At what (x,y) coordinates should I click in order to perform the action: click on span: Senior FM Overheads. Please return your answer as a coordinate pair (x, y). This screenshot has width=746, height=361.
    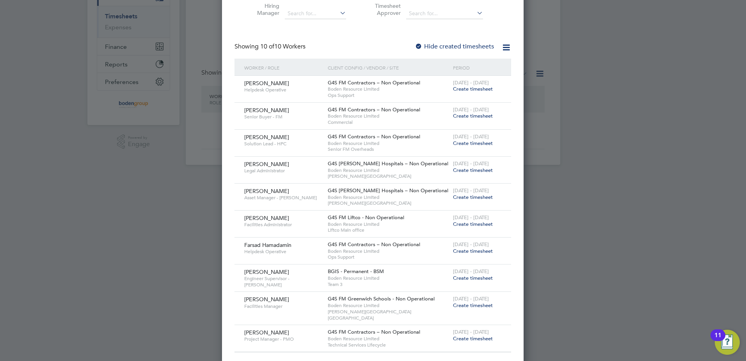
    Looking at the image, I should click on (388, 149).